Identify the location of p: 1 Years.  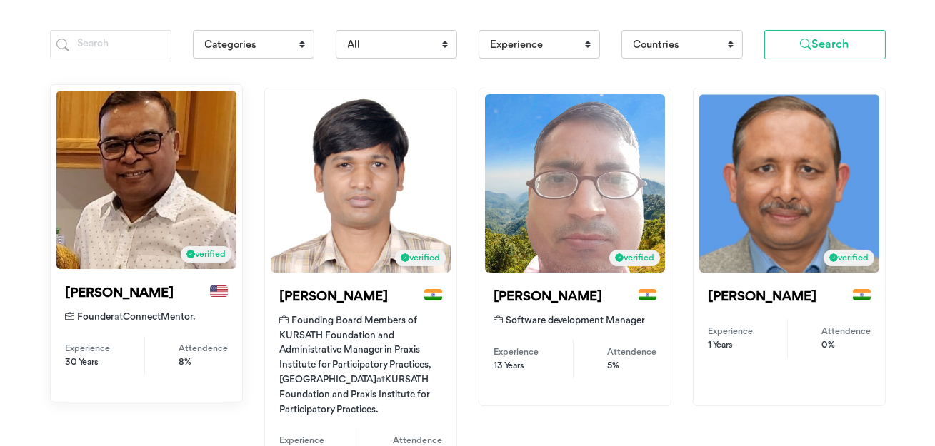
(730, 345).